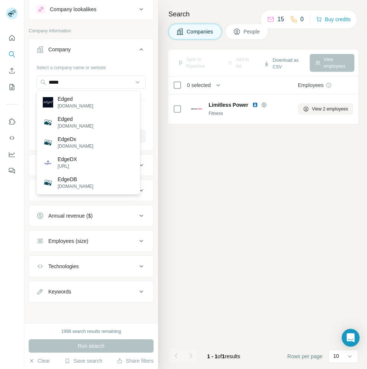 The width and height of the screenshot is (367, 369). Describe the element at coordinates (12, 87) in the screenshot. I see `button: My lists` at that location.